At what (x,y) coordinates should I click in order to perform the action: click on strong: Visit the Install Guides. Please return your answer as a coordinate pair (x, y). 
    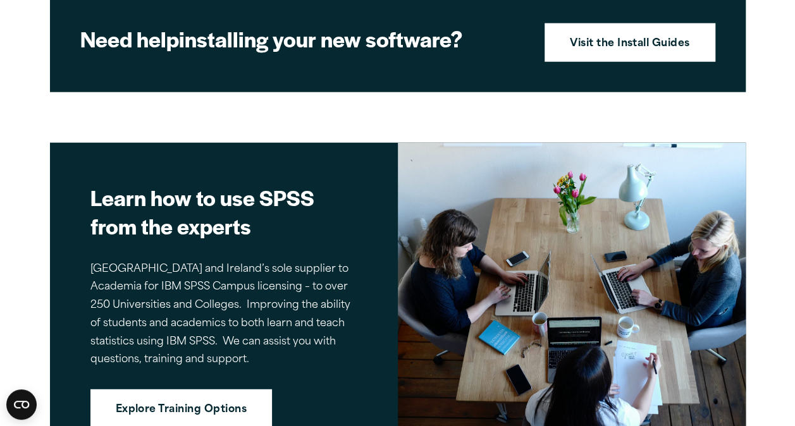
    Looking at the image, I should click on (630, 44).